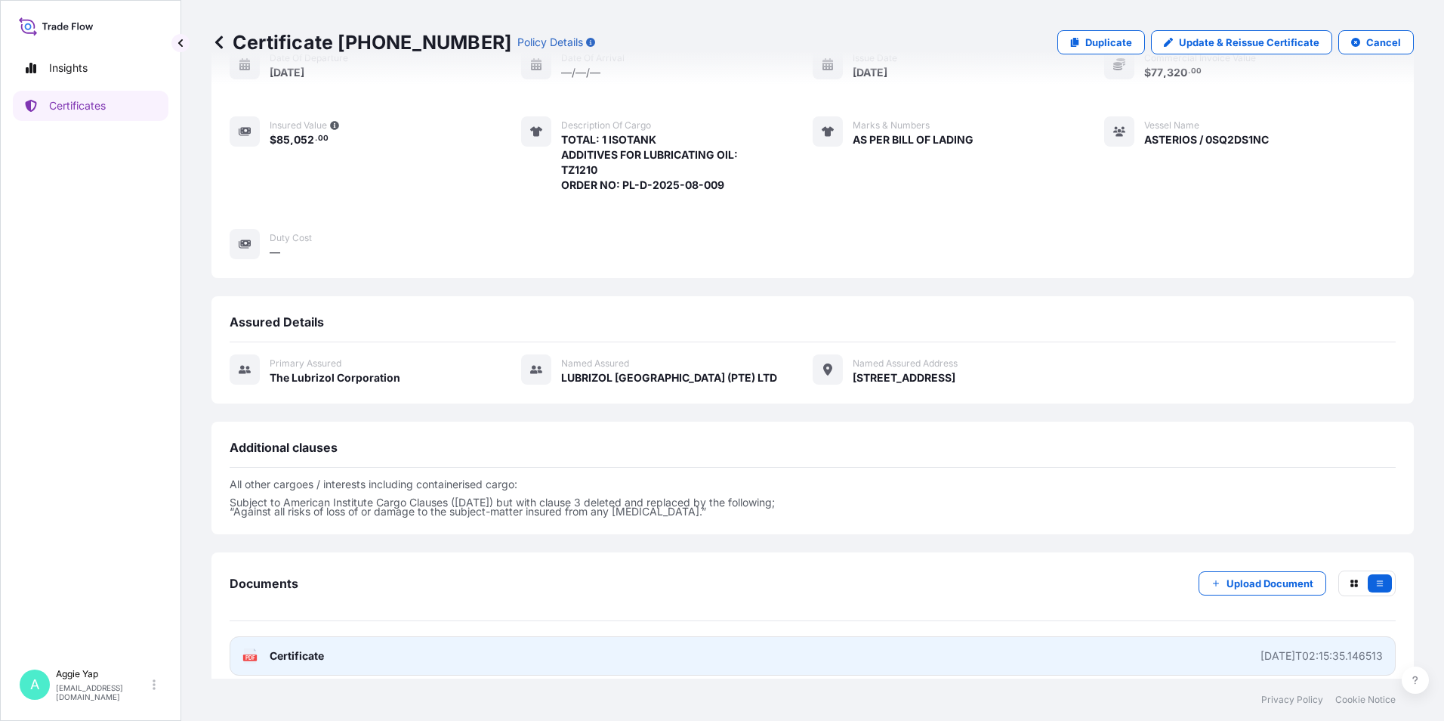 The height and width of the screenshot is (721, 1444). I want to click on span: 00, so click(323, 138).